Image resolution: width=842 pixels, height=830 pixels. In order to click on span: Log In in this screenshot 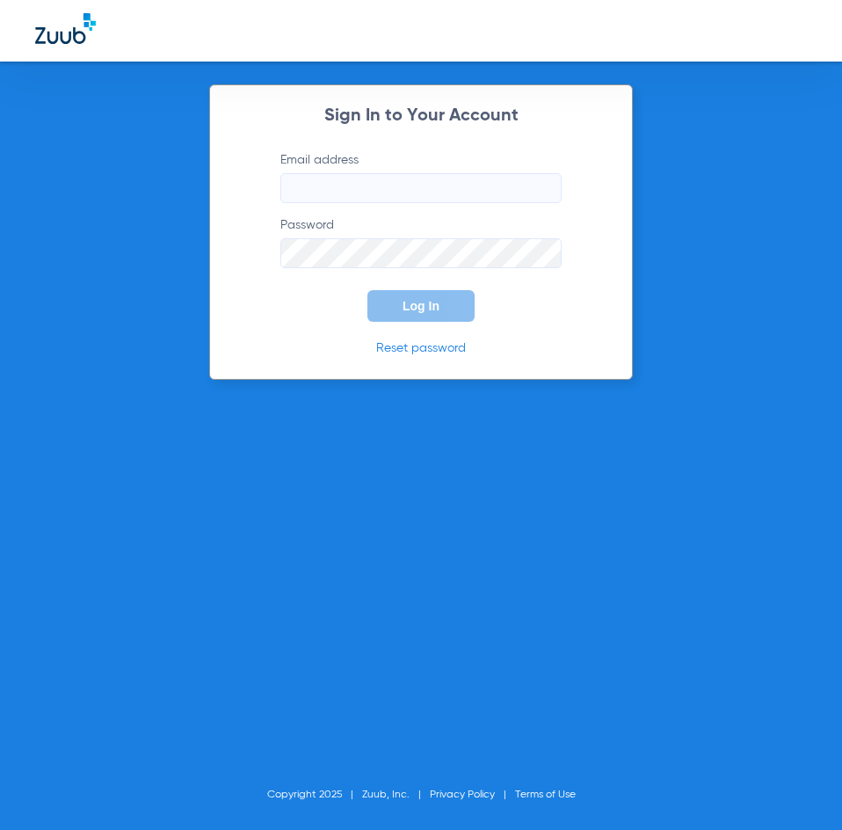, I will do `click(421, 306)`.